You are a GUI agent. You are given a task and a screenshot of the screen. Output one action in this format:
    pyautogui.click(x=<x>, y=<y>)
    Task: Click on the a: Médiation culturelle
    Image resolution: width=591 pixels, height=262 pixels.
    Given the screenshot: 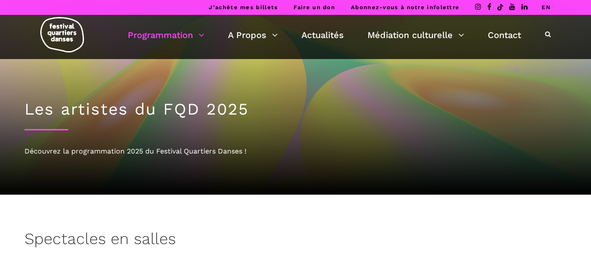 What is the action you would take?
    pyautogui.click(x=415, y=35)
    